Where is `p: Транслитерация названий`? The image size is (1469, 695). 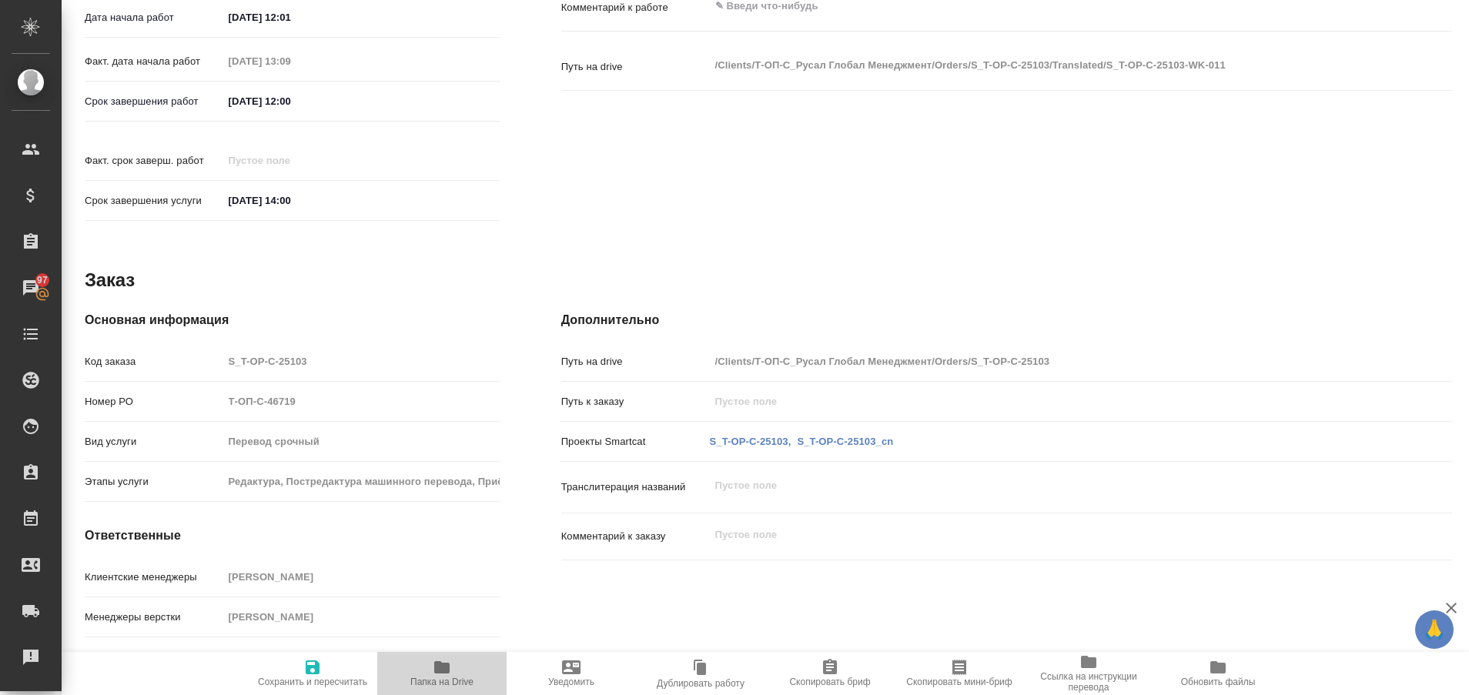
p: Транслитерация названий is located at coordinates (635, 487).